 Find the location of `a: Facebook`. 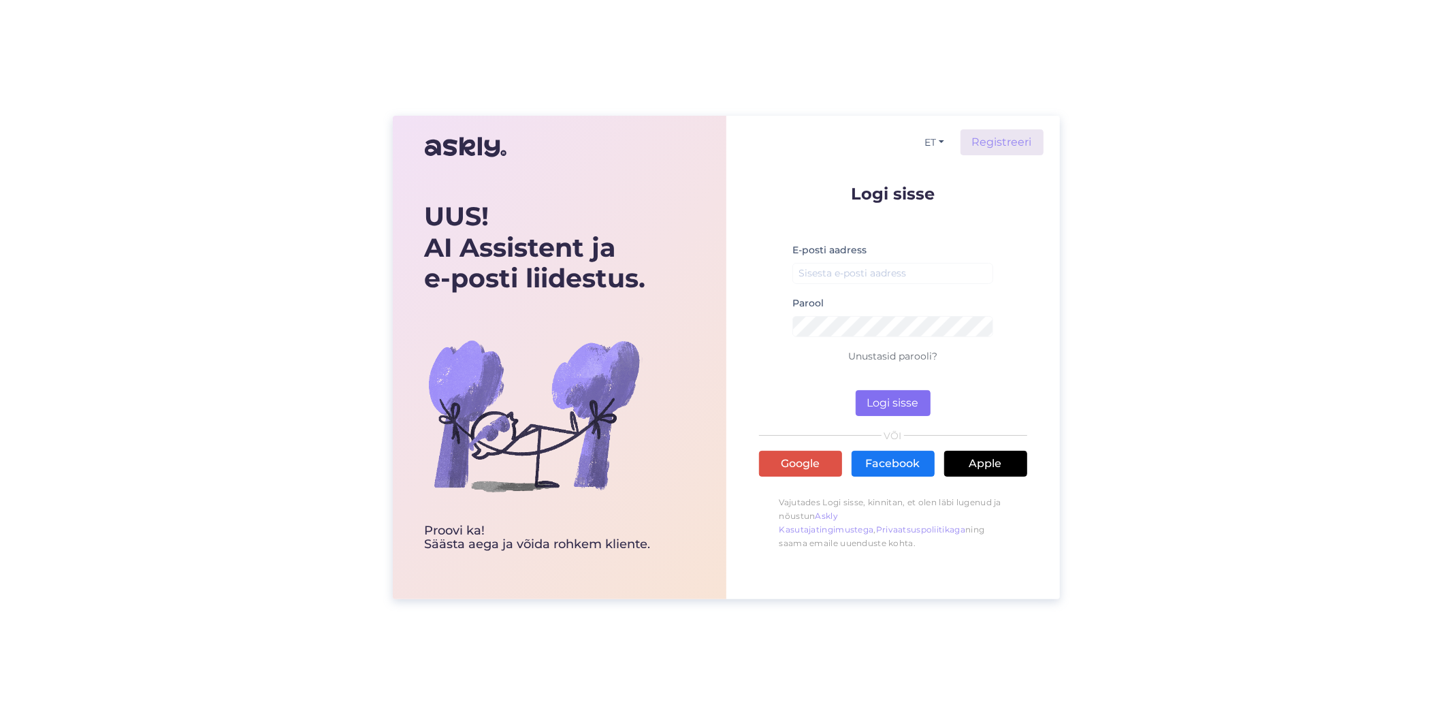

a: Facebook is located at coordinates (893, 463).